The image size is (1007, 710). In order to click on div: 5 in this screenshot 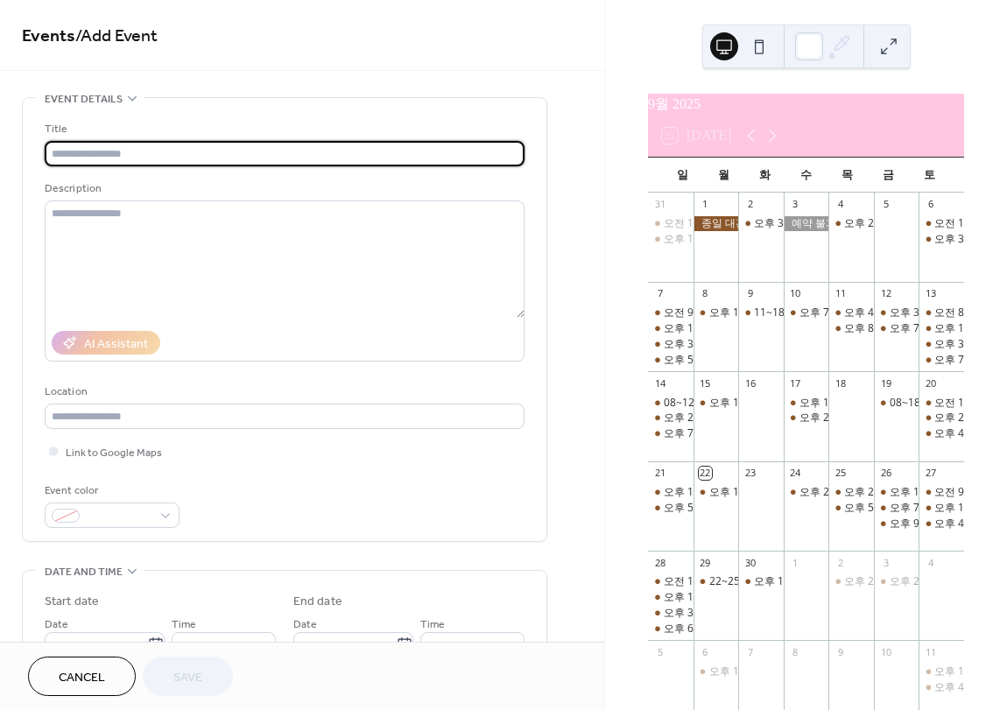, I will do `click(660, 652)`.